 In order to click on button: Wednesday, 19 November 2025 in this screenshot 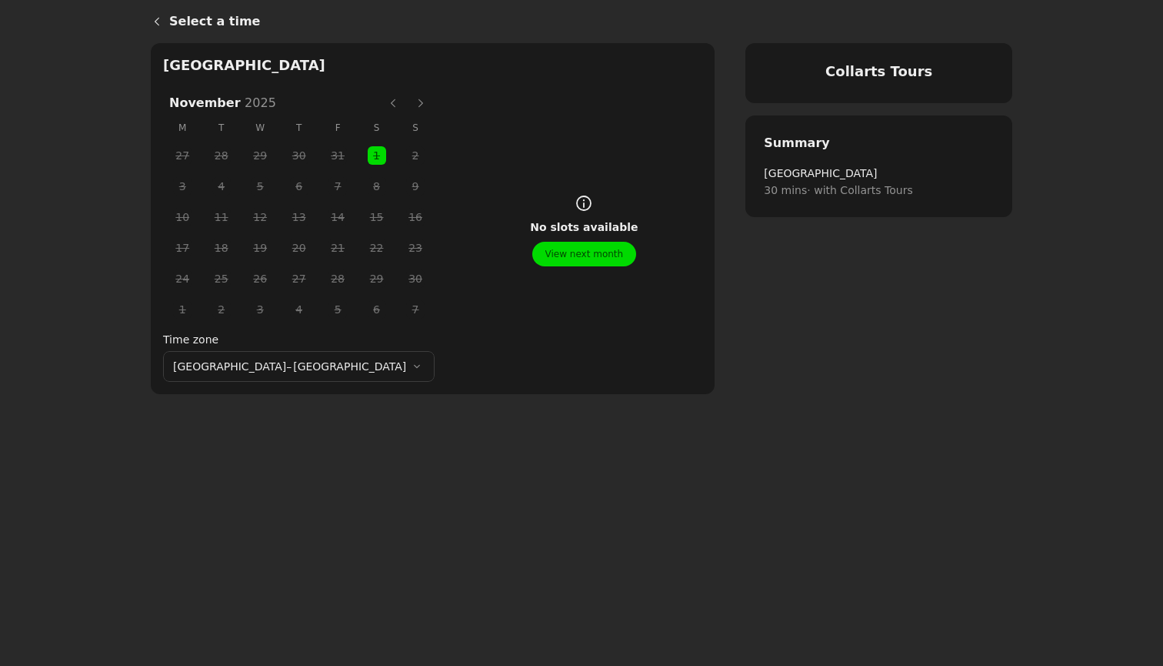, I will do `click(260, 248)`.